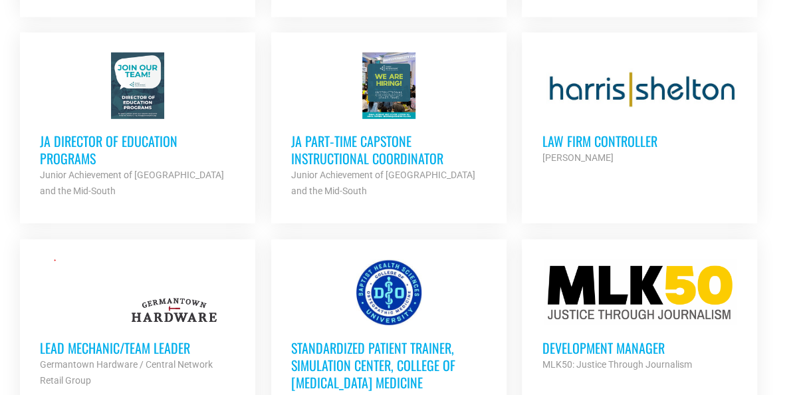  I want to click on h3: Law Firm Controller, so click(639, 141).